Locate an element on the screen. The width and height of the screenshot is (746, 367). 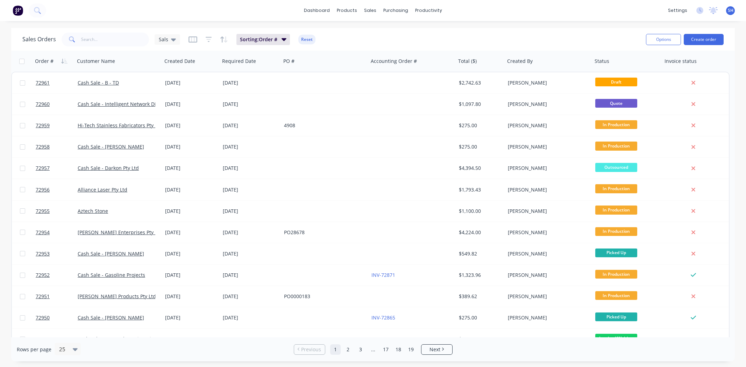
div: $1,100.00 is located at coordinates (479, 211).